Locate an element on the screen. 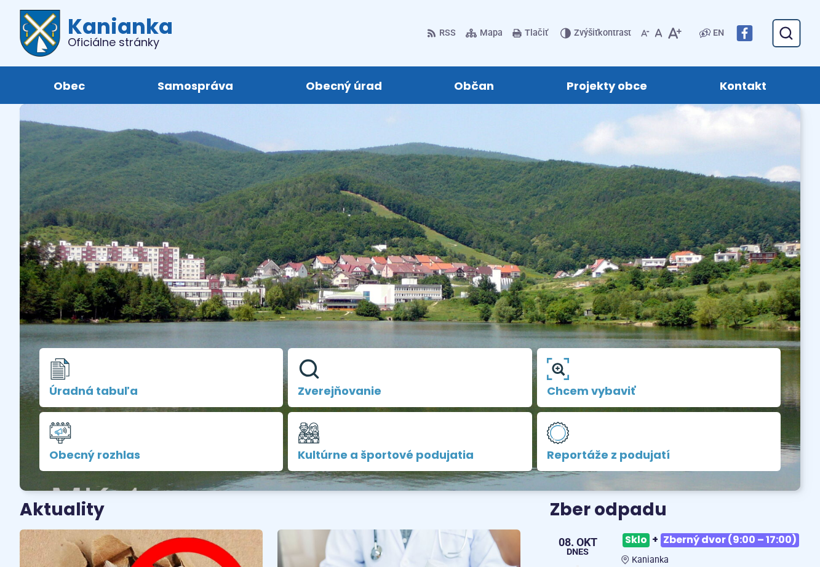 The height and width of the screenshot is (567, 820). span: kontrast is located at coordinates (602, 33).